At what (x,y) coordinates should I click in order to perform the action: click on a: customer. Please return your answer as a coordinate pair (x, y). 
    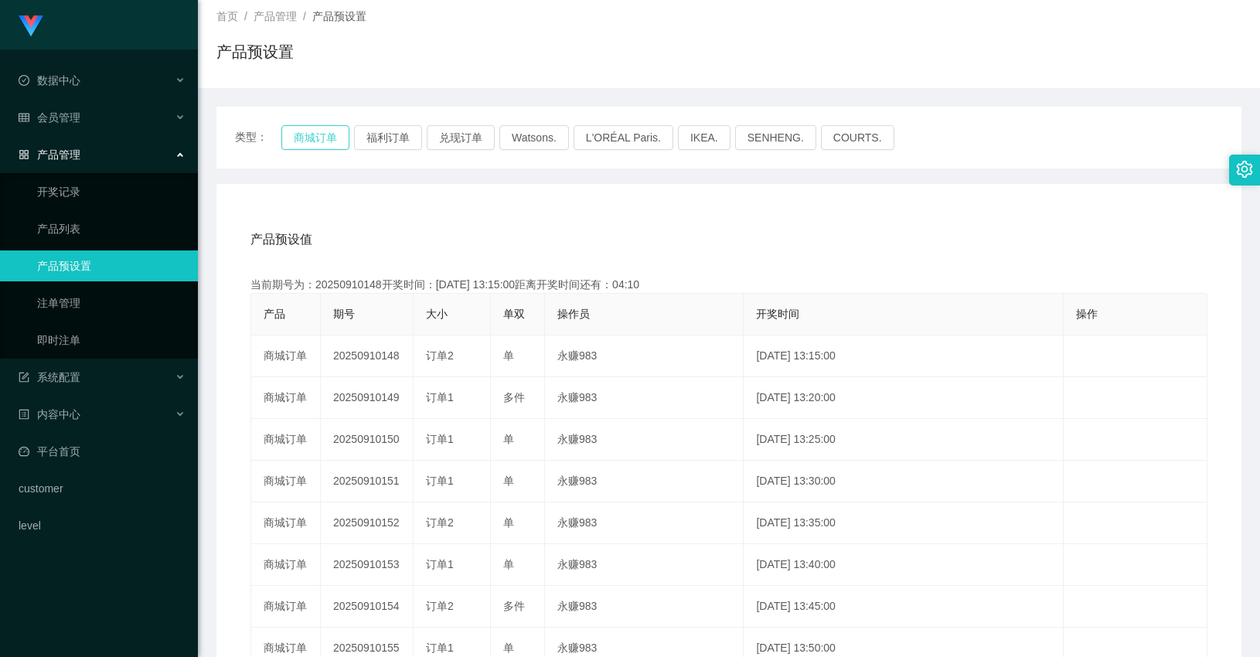
    Looking at the image, I should click on (102, 489).